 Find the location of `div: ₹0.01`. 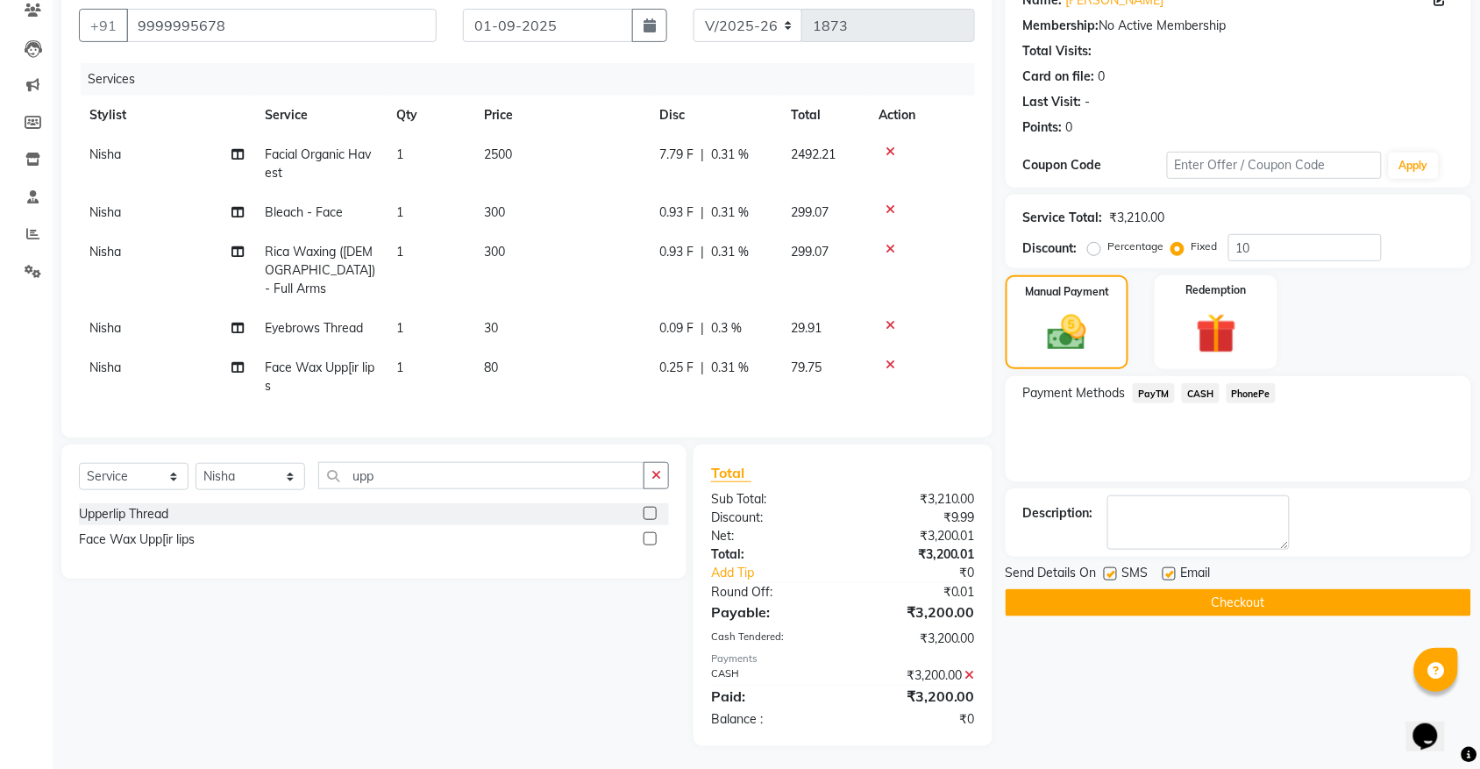

div: ₹0.01 is located at coordinates (916, 592).